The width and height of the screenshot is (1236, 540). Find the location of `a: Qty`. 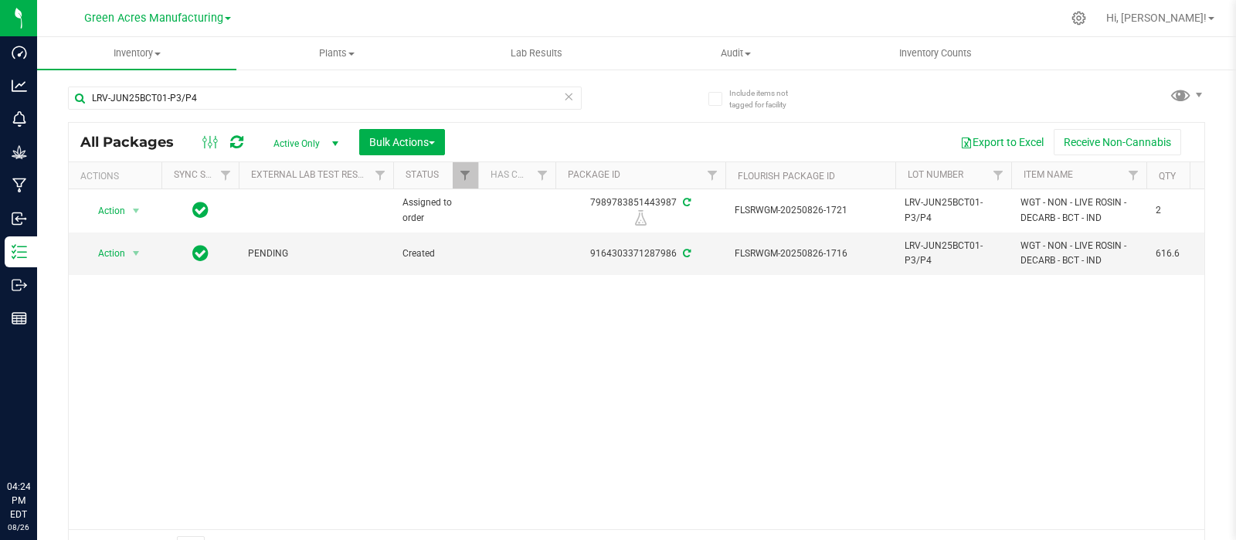

a: Qty is located at coordinates (1168, 176).